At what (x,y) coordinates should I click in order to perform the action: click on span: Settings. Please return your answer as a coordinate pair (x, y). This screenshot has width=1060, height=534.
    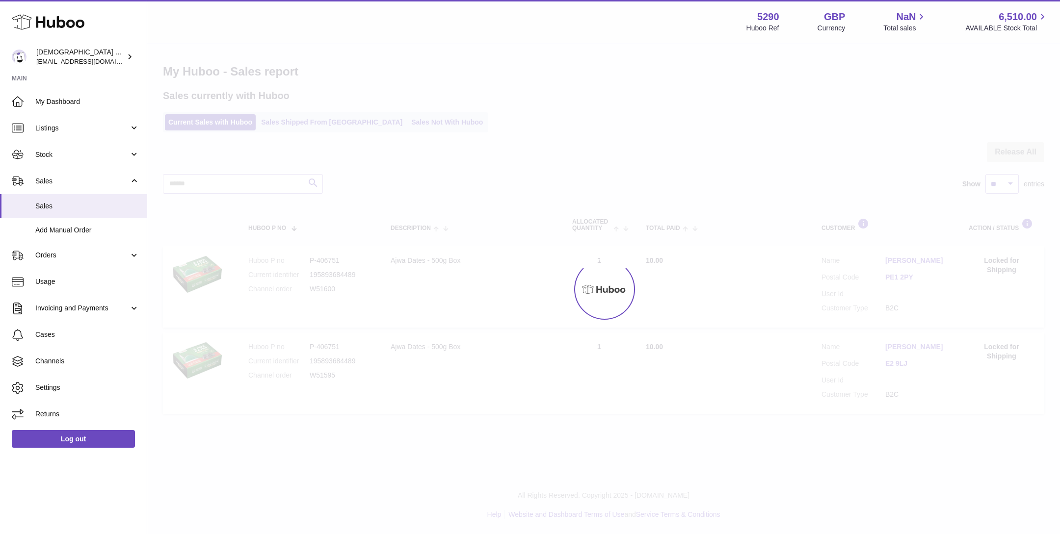
    Looking at the image, I should click on (87, 388).